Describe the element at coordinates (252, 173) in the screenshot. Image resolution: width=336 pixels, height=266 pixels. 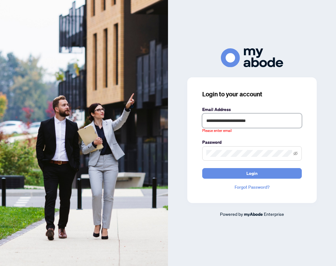
I see `span: Login` at that location.